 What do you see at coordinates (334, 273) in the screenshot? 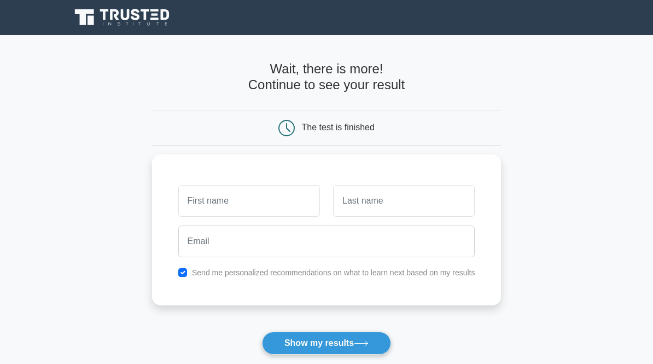
I see `label: Send me personalized recommendations on what to learn next based on my results` at bounding box center [334, 273].